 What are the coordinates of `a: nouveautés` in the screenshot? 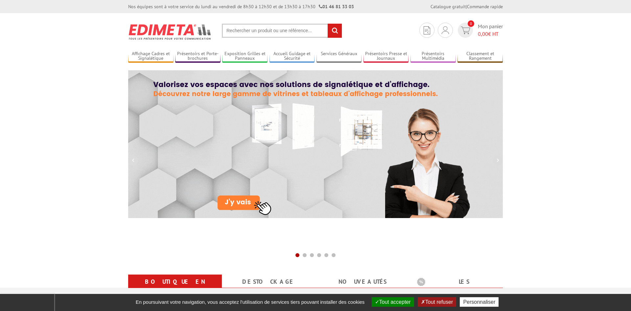 It's located at (362, 282).